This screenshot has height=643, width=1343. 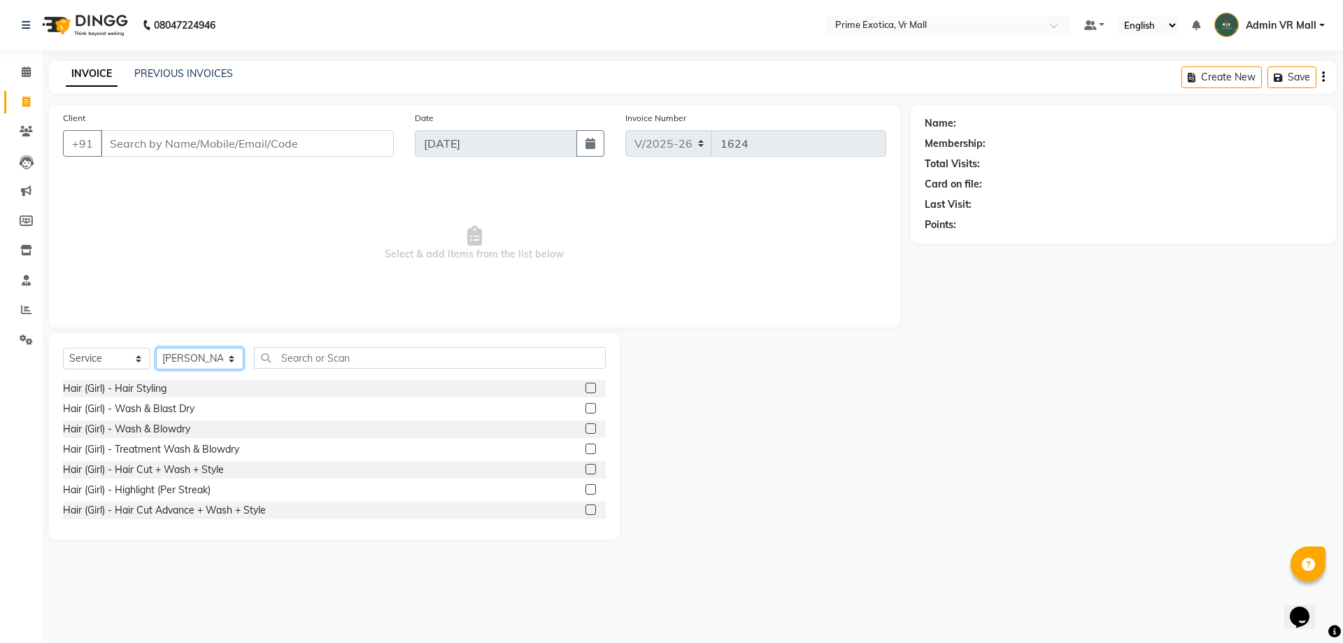 What do you see at coordinates (948, 204) in the screenshot?
I see `div: Last Visit:` at bounding box center [948, 204].